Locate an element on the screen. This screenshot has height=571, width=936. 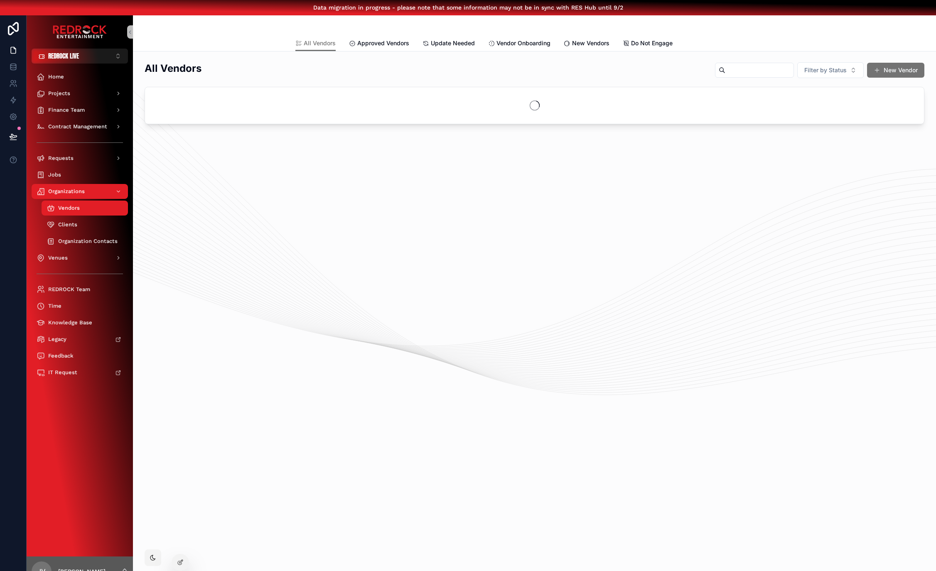
span: IT Request is located at coordinates (63, 373).